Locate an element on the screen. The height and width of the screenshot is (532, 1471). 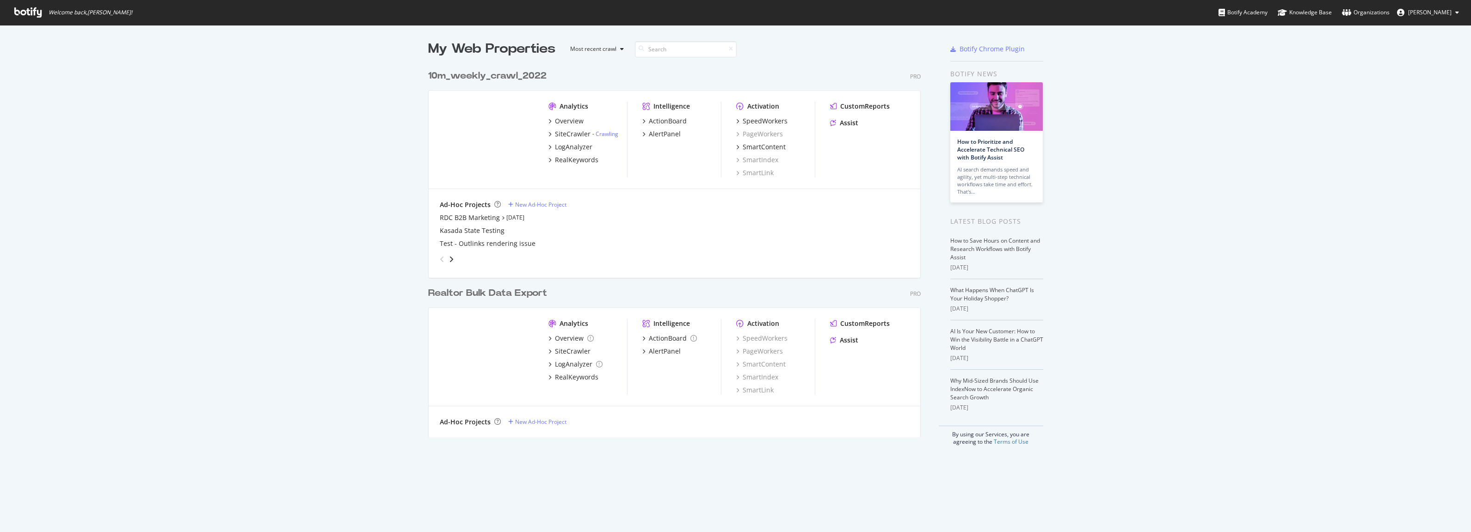
a: Realtor Bulk Data Export is located at coordinates (489, 293).